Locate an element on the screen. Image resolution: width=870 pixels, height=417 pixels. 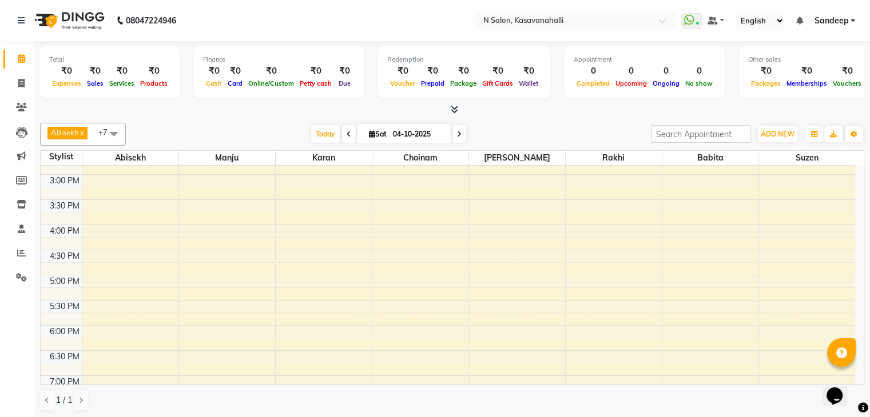
span: 1 / 1 is located at coordinates (64, 400).